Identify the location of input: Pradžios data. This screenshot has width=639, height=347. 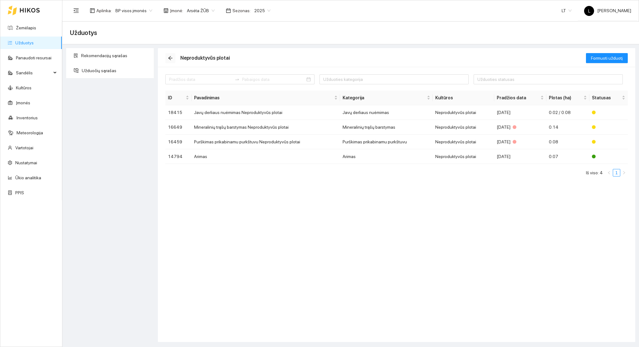
(201, 79).